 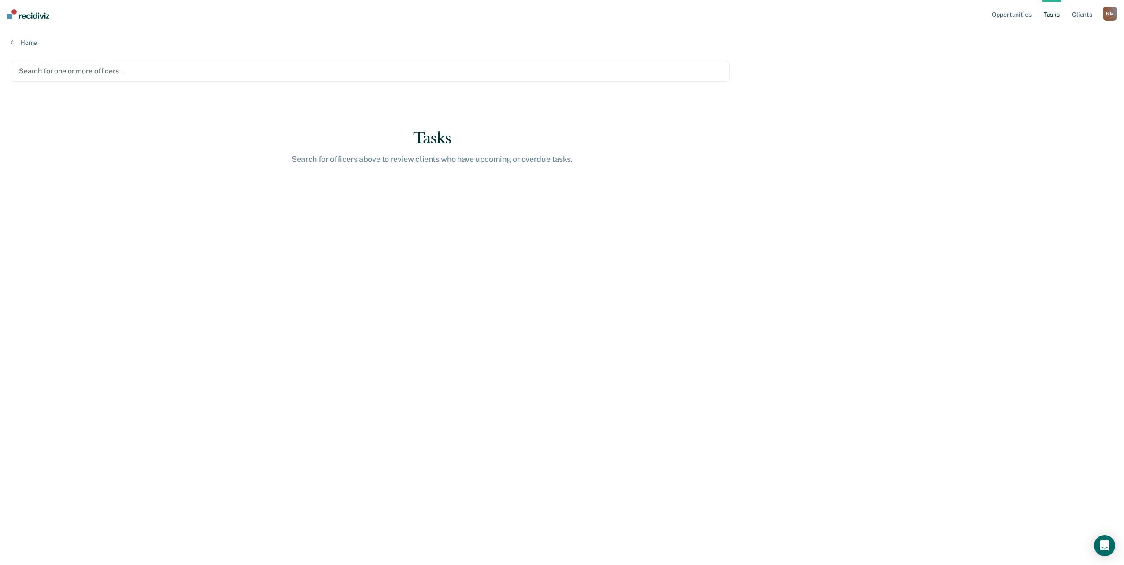 What do you see at coordinates (1104, 546) in the screenshot?
I see `div: Open Intercom Messenger` at bounding box center [1104, 546].